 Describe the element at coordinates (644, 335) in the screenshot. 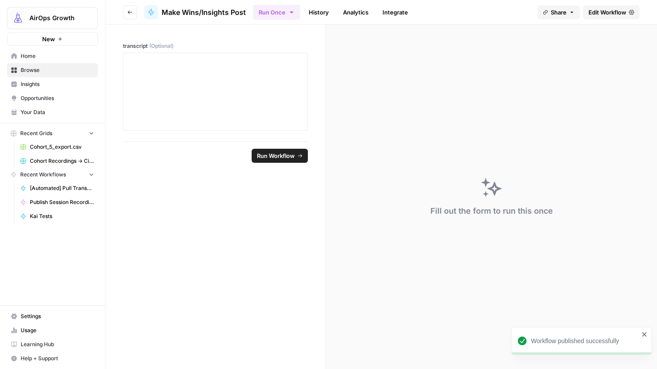

I see `button: close` at that location.